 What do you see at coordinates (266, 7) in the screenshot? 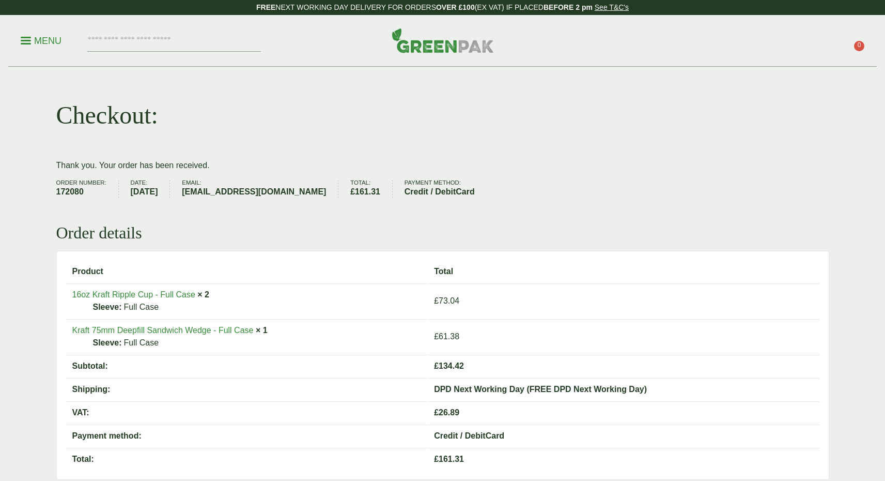
I see `strong: FREE` at bounding box center [266, 7].